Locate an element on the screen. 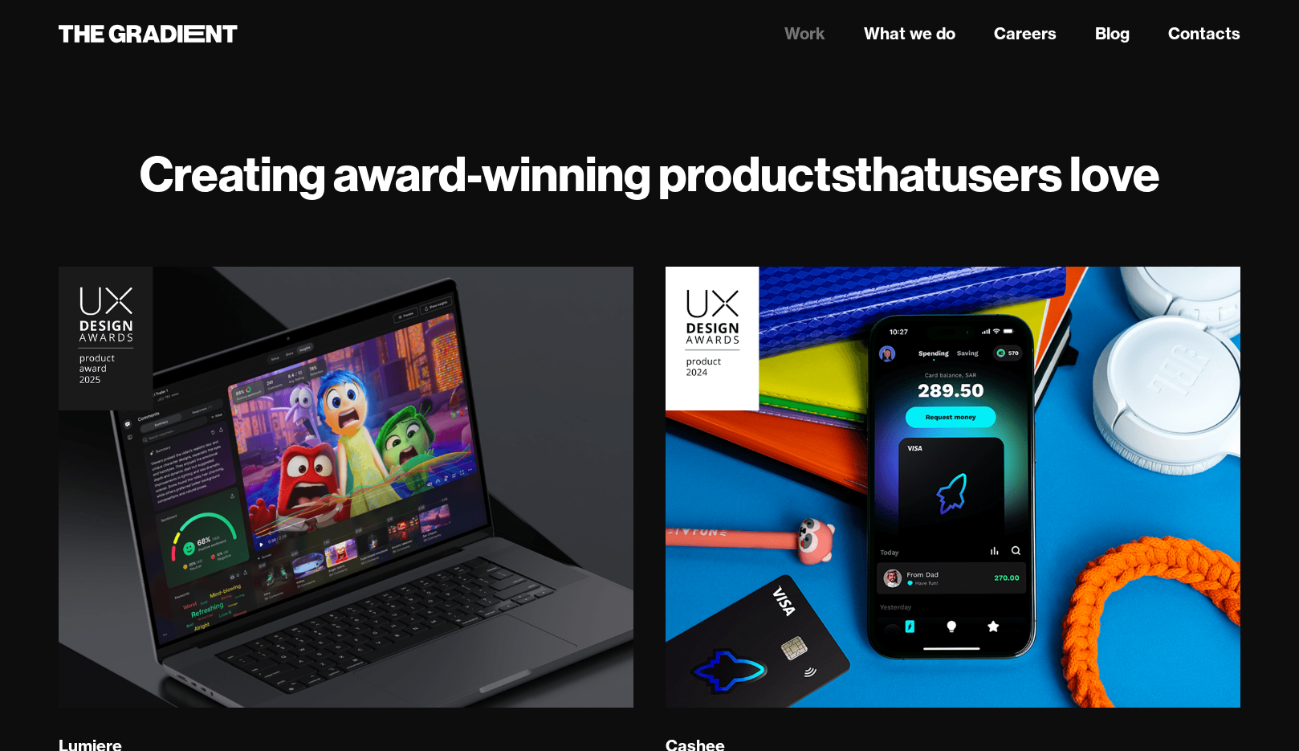  a: Work is located at coordinates (805, 34).